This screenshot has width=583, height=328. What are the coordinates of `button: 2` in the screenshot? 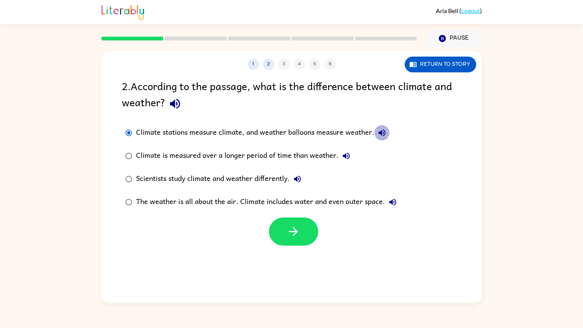 It's located at (269, 64).